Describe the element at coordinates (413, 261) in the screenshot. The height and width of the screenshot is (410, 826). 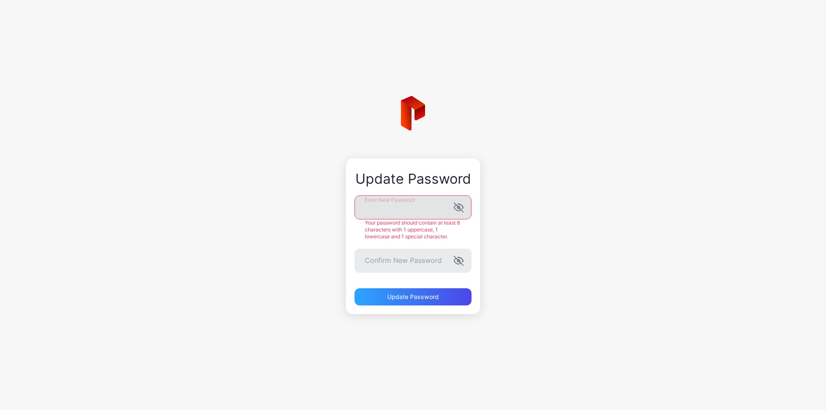
I see `input: Confirm New Password` at that location.